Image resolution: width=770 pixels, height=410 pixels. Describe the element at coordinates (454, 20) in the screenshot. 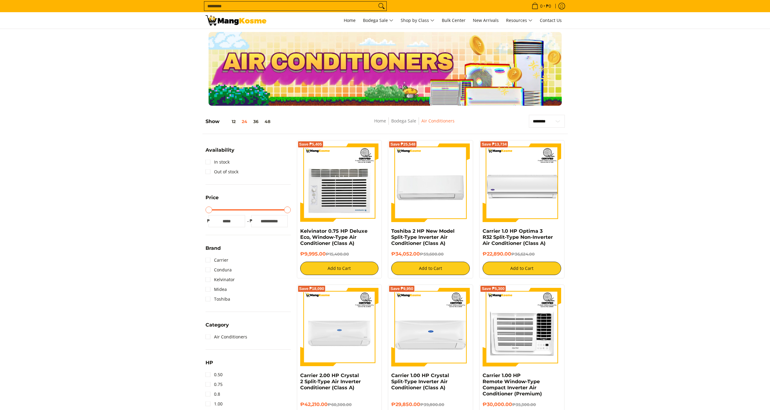

I see `a: Bulk Center` at that location.